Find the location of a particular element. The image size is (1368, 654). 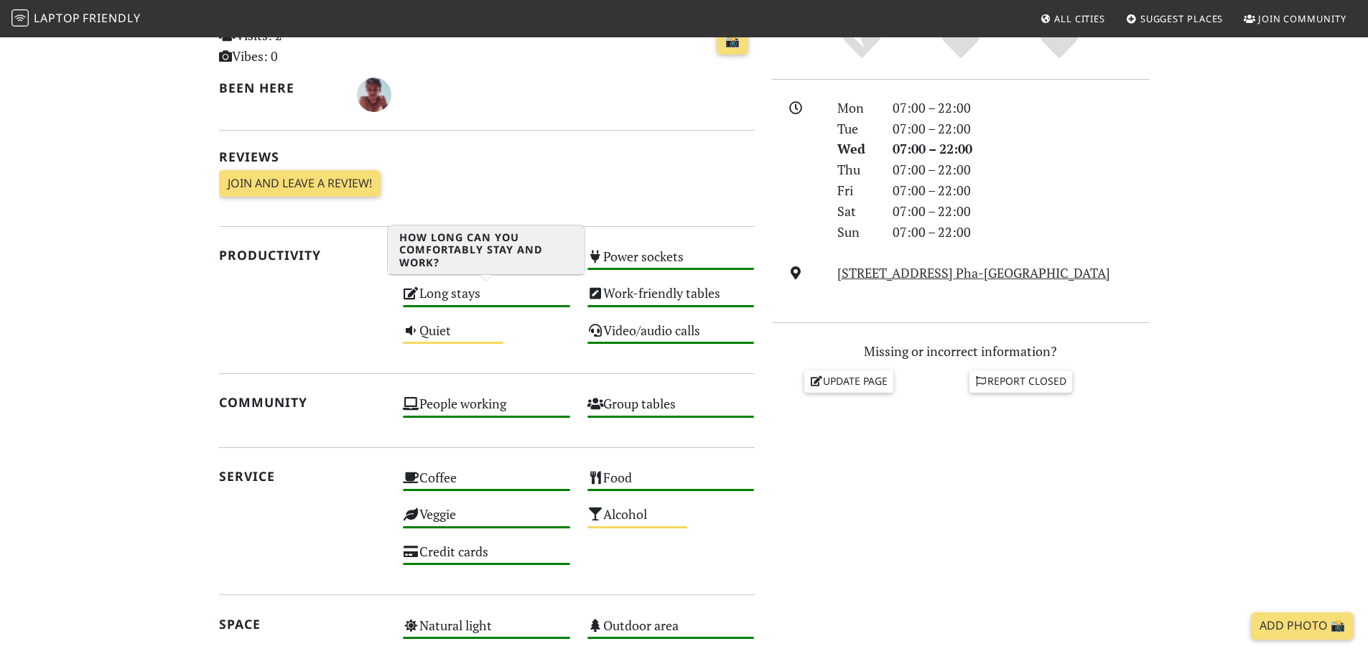

h3: How long can you comfortably stay and work? is located at coordinates (486, 250).